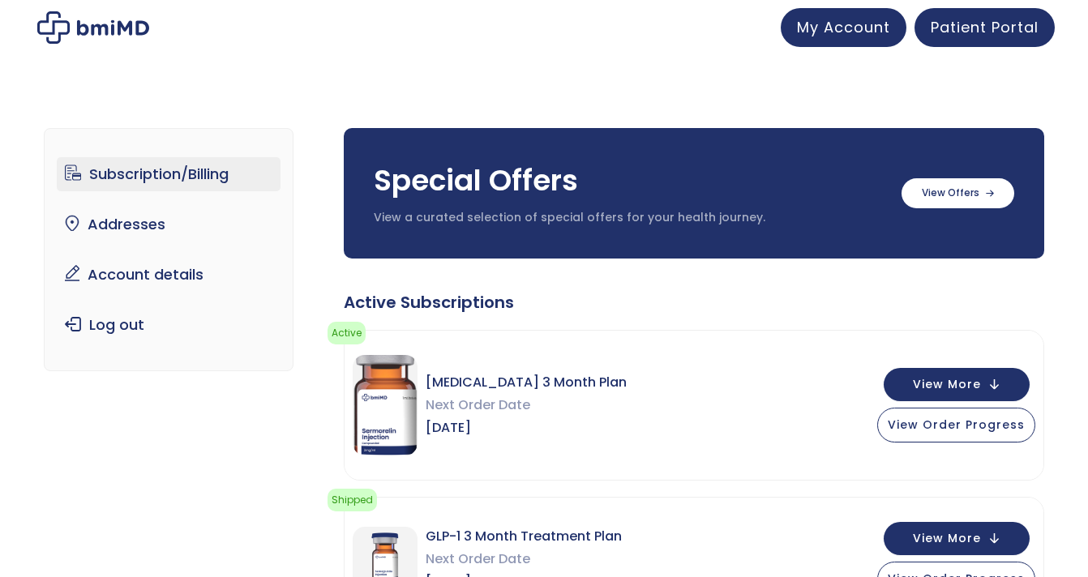 The height and width of the screenshot is (577, 1088). Describe the element at coordinates (169, 250) in the screenshot. I see `nav: Account pages` at that location.